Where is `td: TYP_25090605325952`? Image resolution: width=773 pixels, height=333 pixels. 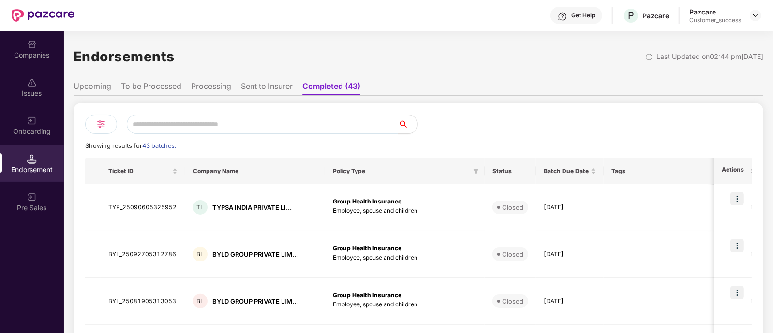 td: TYP_25090605325952 is located at coordinates (143, 207).